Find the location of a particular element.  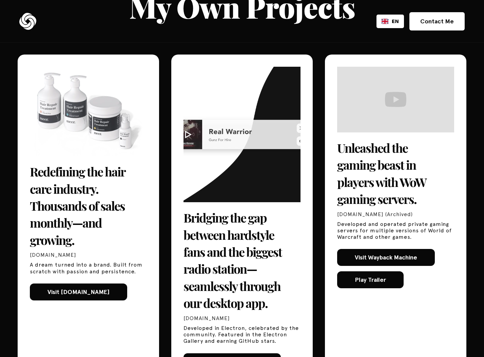

p: Developed and operated private gaming servers for multiple versions of World of Warcraft and othe... is located at coordinates (395, 231).